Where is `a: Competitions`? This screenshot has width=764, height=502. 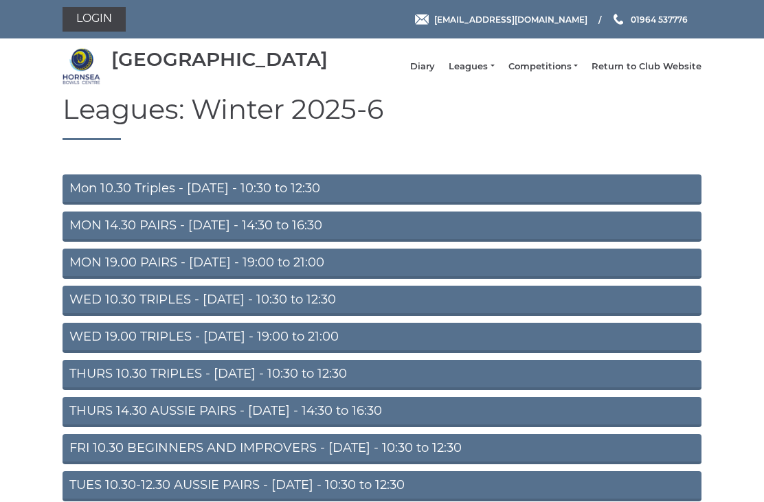
a: Competitions is located at coordinates (542, 67).